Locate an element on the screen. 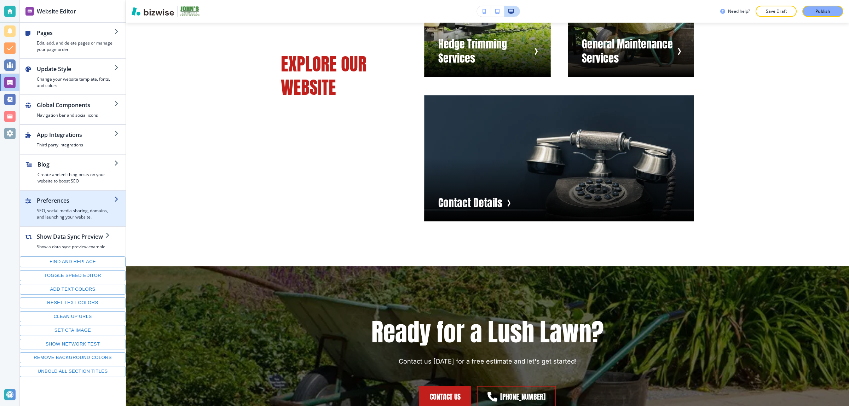 Image resolution: width=849 pixels, height=406 pixels. button: Reset text colors is located at coordinates (72, 303).